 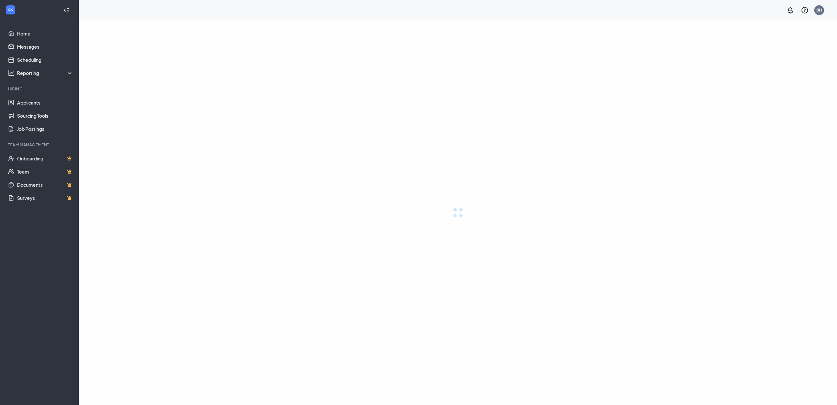 I want to click on a: TeamCrown, so click(x=45, y=171).